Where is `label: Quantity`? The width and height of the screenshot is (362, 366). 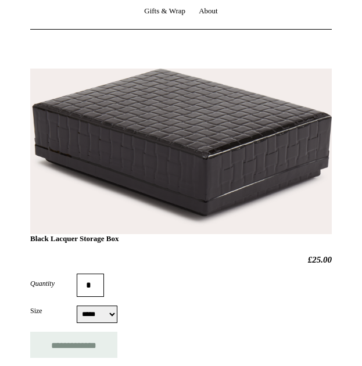 label: Quantity is located at coordinates (53, 283).